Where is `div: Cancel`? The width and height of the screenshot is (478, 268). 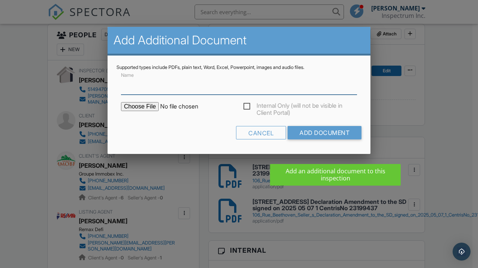 div: Cancel is located at coordinates (261, 133).